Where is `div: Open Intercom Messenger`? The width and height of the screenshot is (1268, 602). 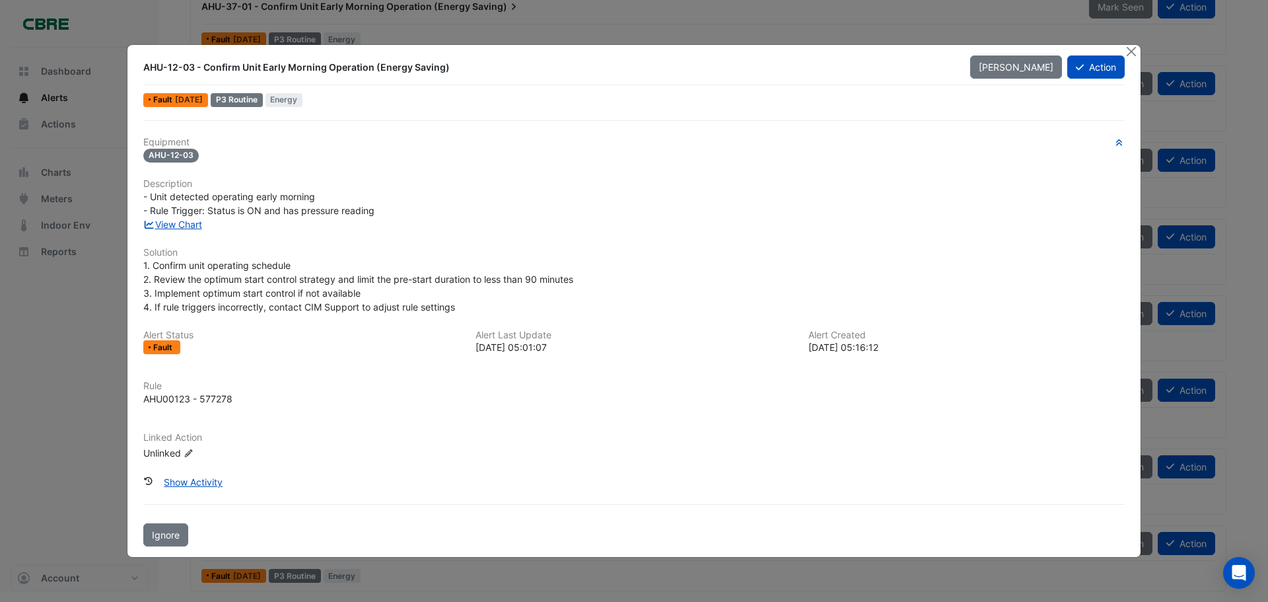 div: Open Intercom Messenger is located at coordinates (1239, 573).